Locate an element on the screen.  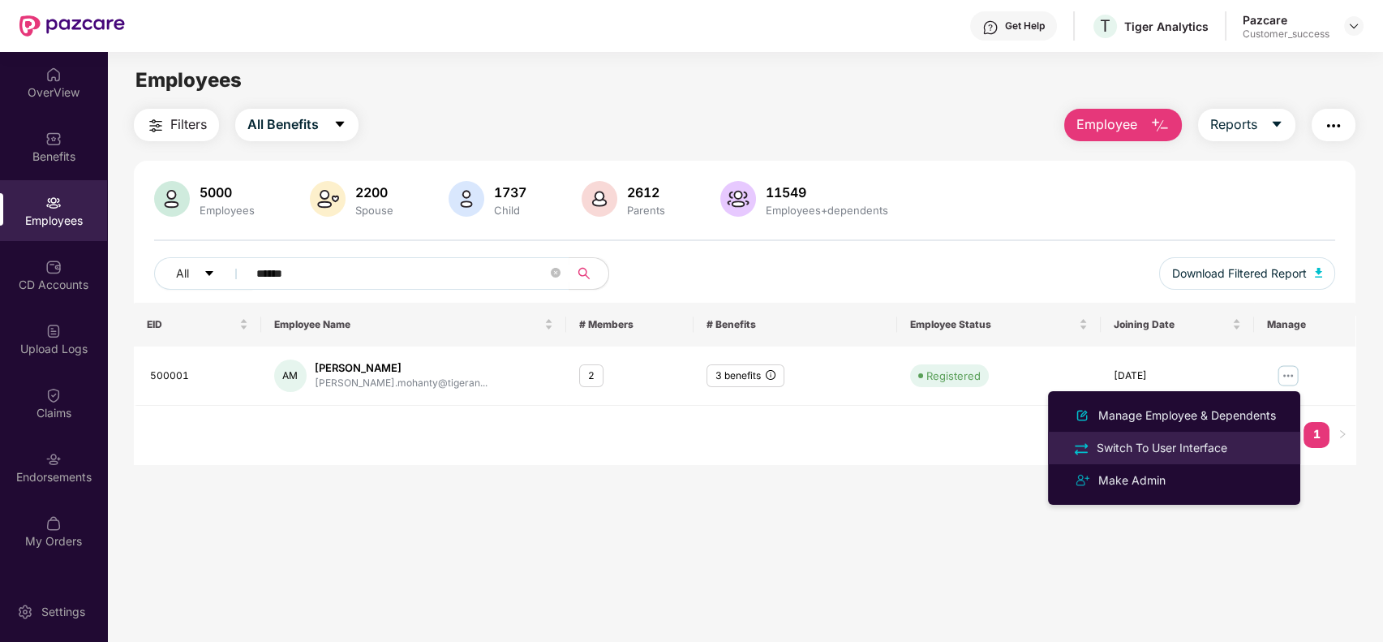
a: 1 is located at coordinates (1317, 434).